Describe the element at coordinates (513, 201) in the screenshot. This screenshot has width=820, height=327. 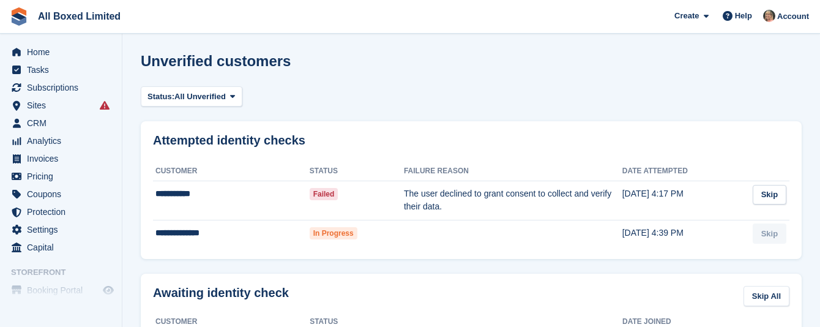
I see `td: The user declined to grant consent to collect and verify their data.` at that location.